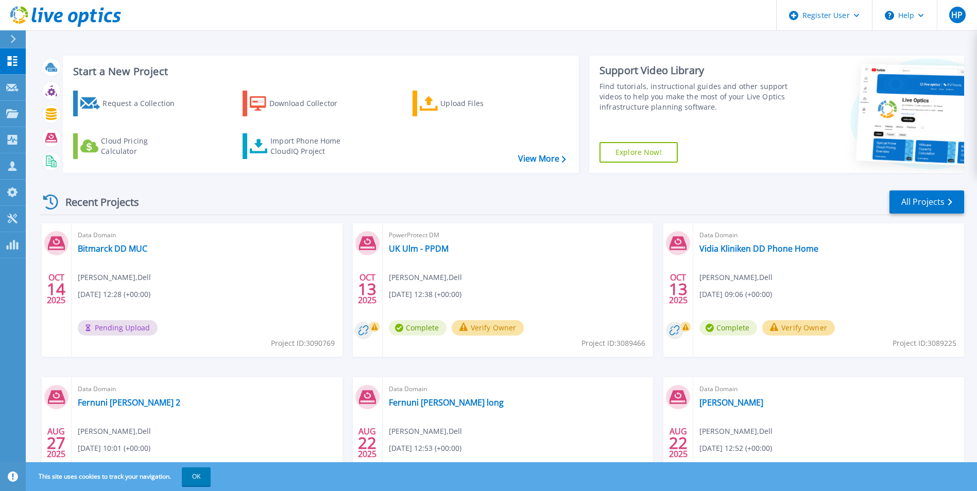 The height and width of the screenshot is (491, 977). I want to click on h3: Start a New Project, so click(319, 72).